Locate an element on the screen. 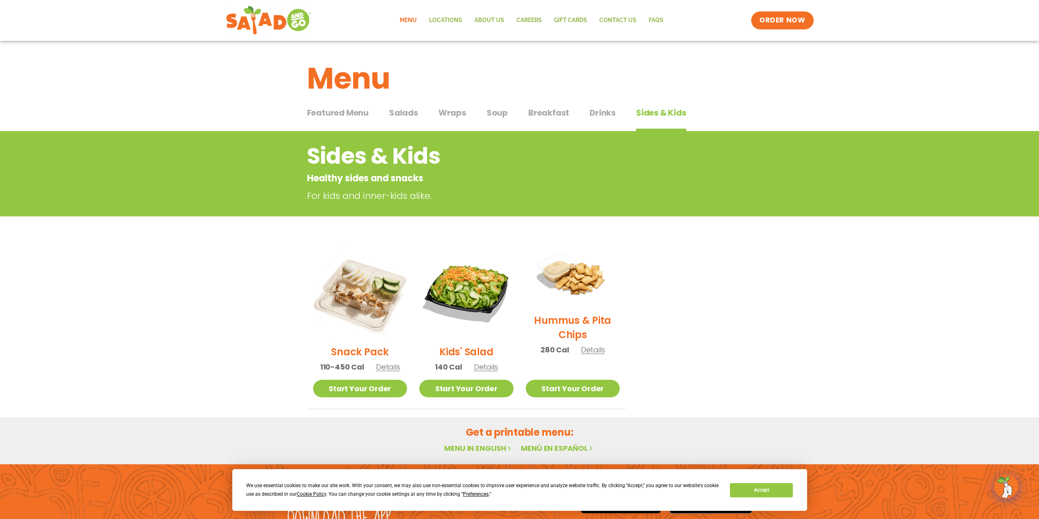  h2: Get a printable menu: is located at coordinates (520, 432).